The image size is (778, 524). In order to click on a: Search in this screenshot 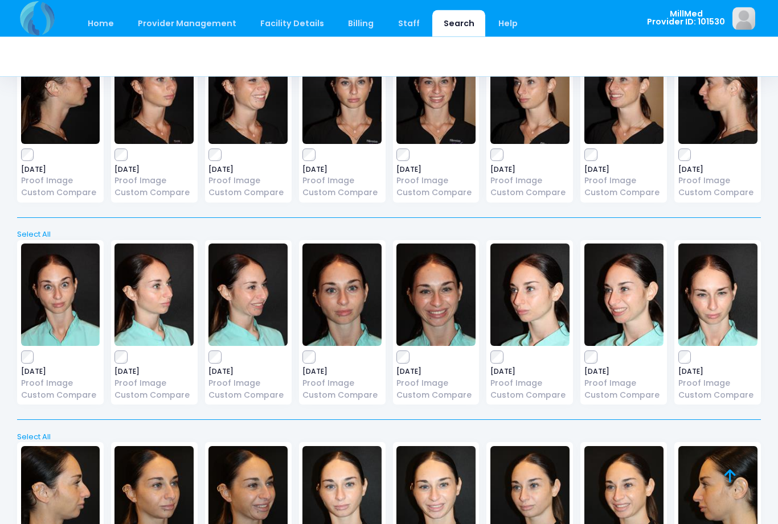, I will do `click(458, 23)`.